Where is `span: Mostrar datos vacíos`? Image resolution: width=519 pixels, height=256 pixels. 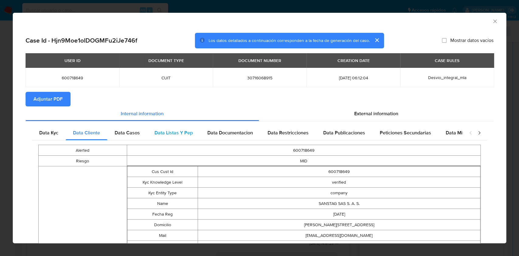 span: Mostrar datos vacíos is located at coordinates (472, 40).